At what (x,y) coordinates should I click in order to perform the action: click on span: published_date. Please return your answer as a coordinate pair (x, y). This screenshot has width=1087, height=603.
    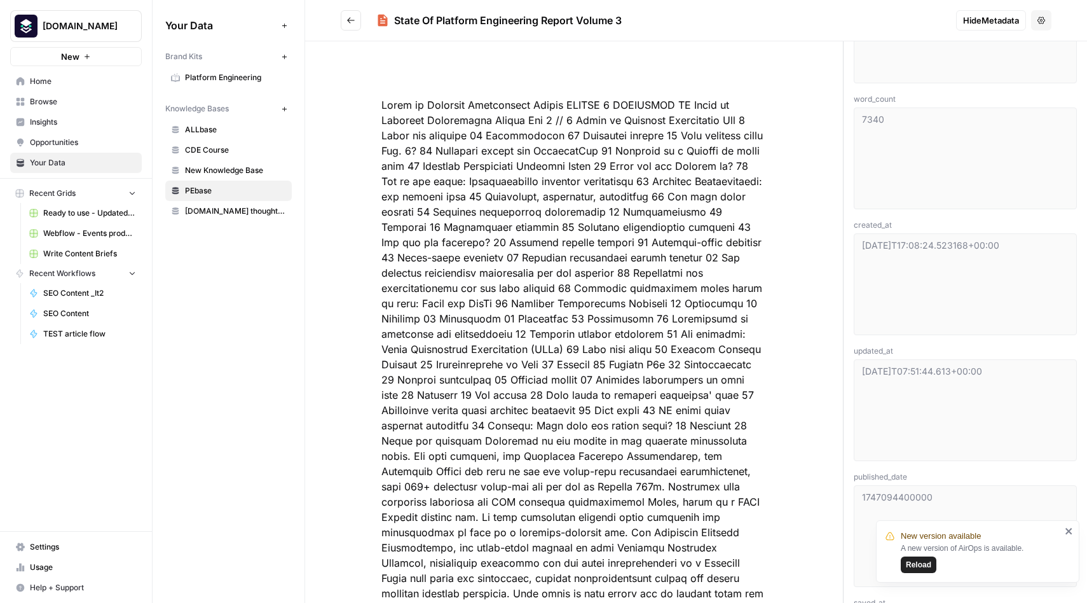
    Looking at the image, I should click on (965, 477).